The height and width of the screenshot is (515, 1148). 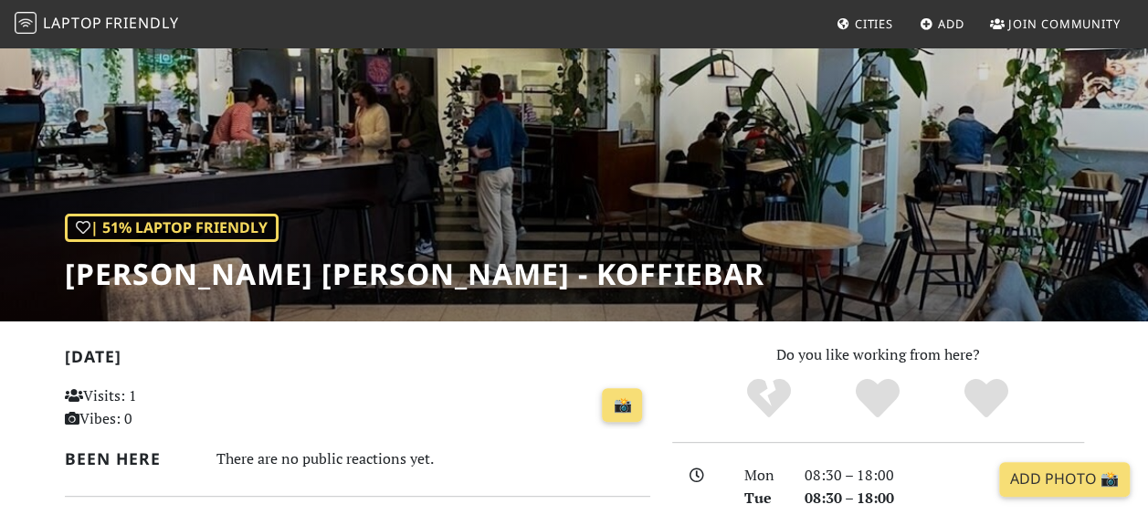 I want to click on div: Tue, so click(x=763, y=498).